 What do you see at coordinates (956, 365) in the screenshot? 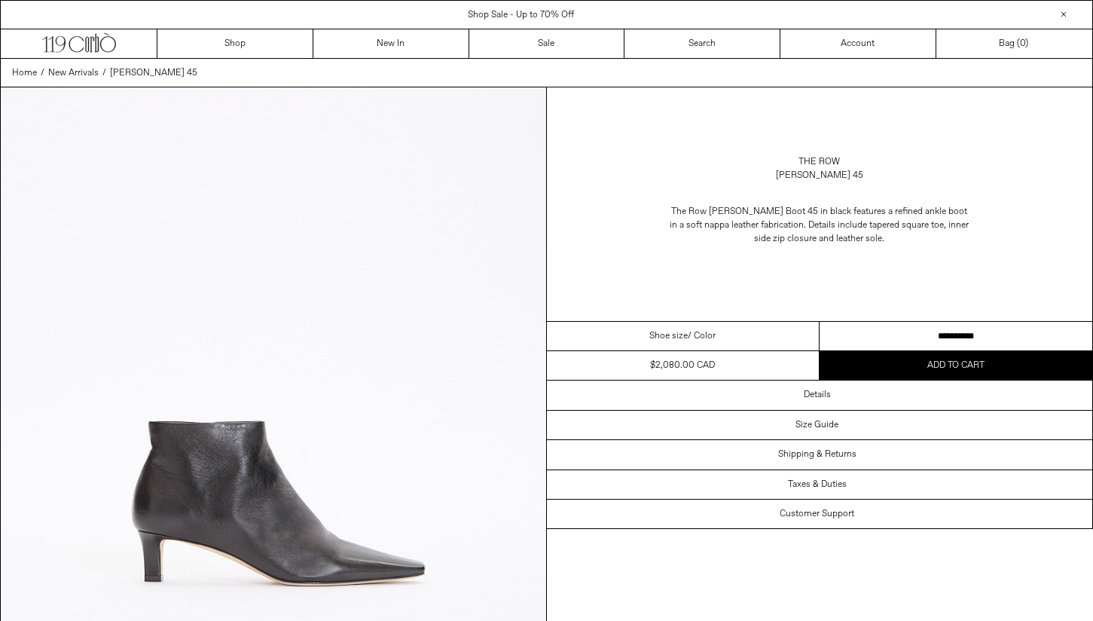
I see `button: Add to cart` at bounding box center [956, 365].